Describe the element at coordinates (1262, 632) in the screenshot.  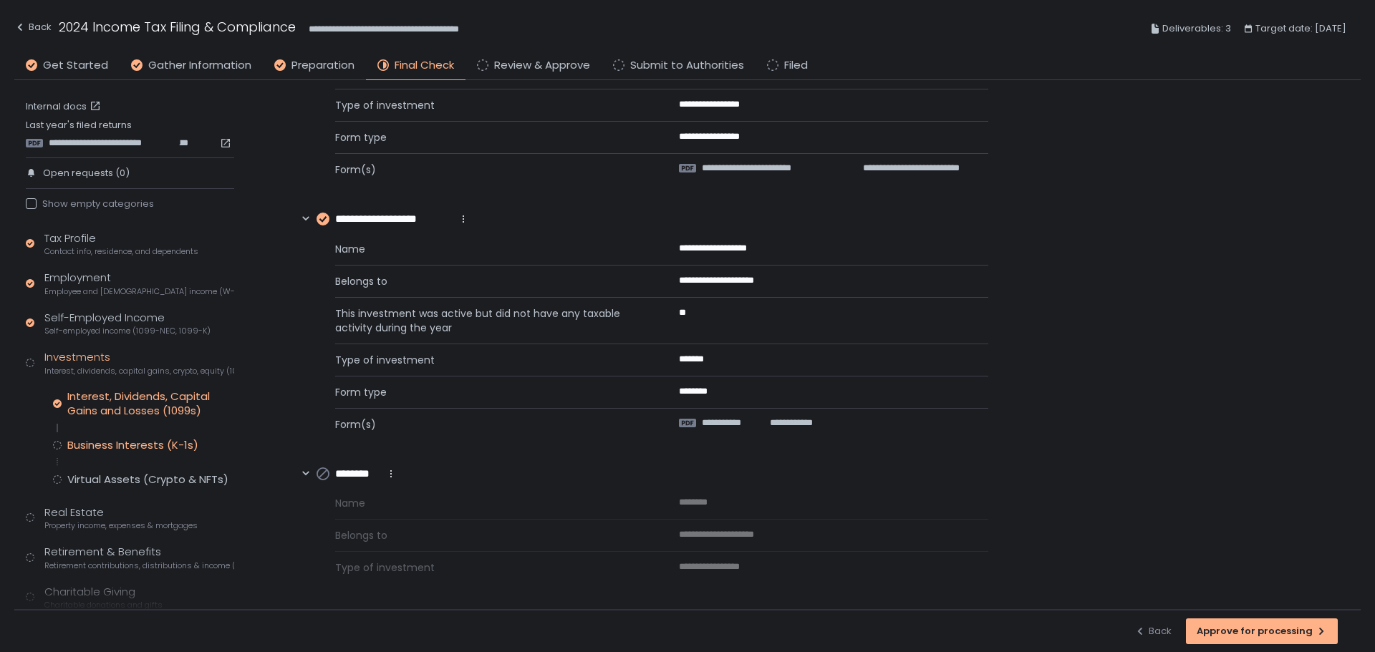
I see `div: Approve for processing` at that location.